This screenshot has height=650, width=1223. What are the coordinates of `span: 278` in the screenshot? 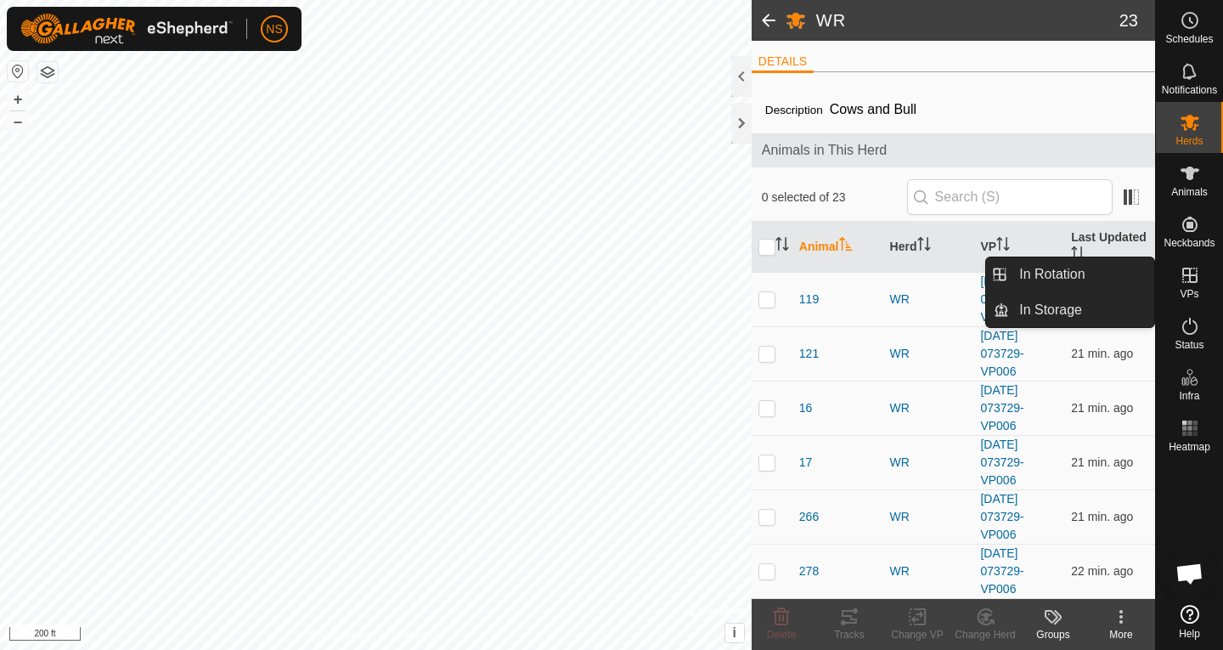 It's located at (808, 571).